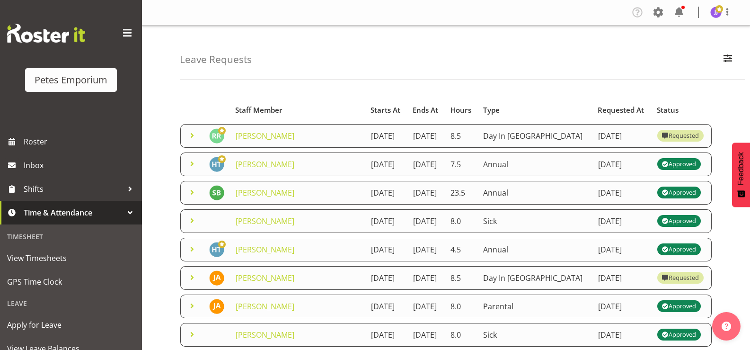 The height and width of the screenshot is (350, 750). I want to click on a: Apply for Leave, so click(71, 325).